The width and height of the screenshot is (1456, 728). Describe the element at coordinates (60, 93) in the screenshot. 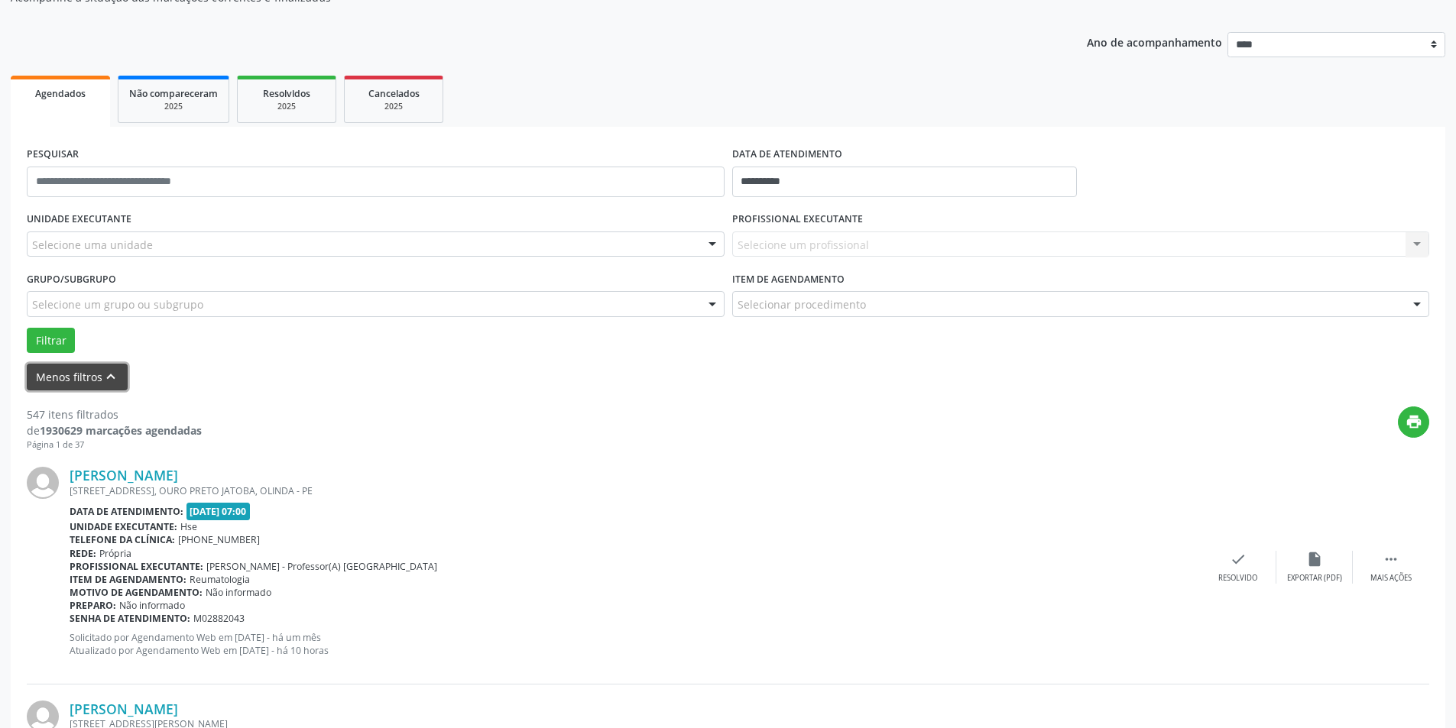

I see `span: Agendados` at that location.